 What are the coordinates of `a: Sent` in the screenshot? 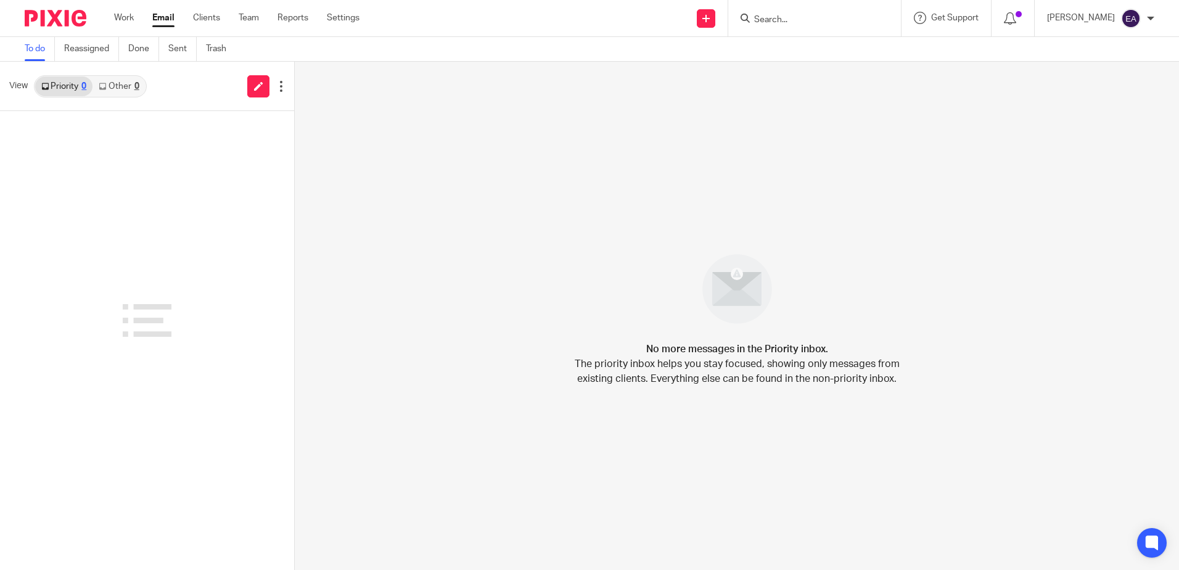 It's located at (183, 49).